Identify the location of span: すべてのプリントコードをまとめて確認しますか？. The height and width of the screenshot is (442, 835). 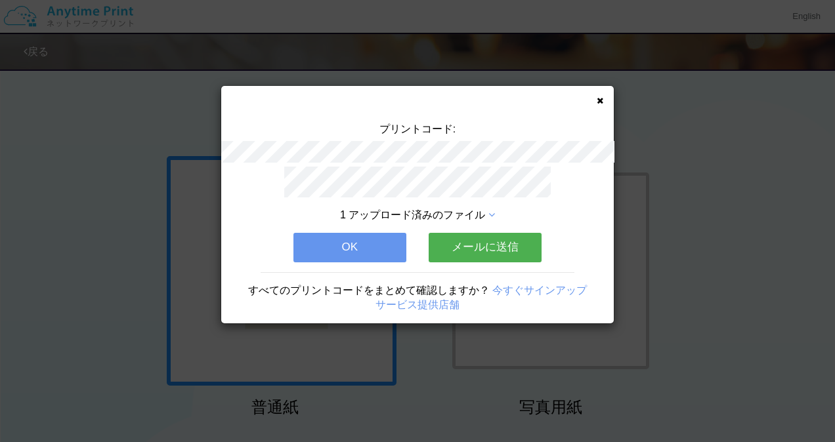
(369, 290).